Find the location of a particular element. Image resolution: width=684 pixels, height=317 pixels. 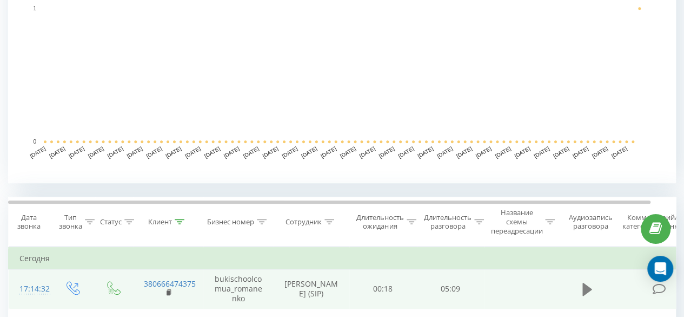

div: Длительность ожидания is located at coordinates (380, 222).